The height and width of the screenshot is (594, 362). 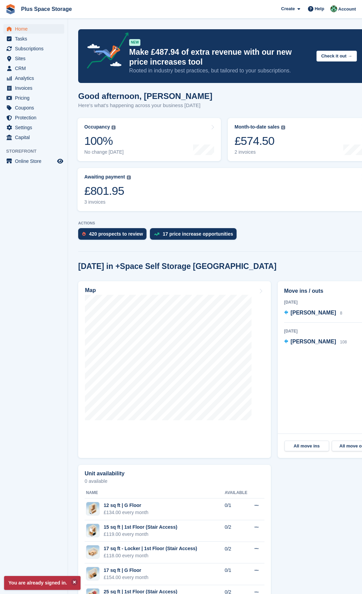 What do you see at coordinates (237, 493) in the screenshot?
I see `th: Available` at bounding box center [237, 493].